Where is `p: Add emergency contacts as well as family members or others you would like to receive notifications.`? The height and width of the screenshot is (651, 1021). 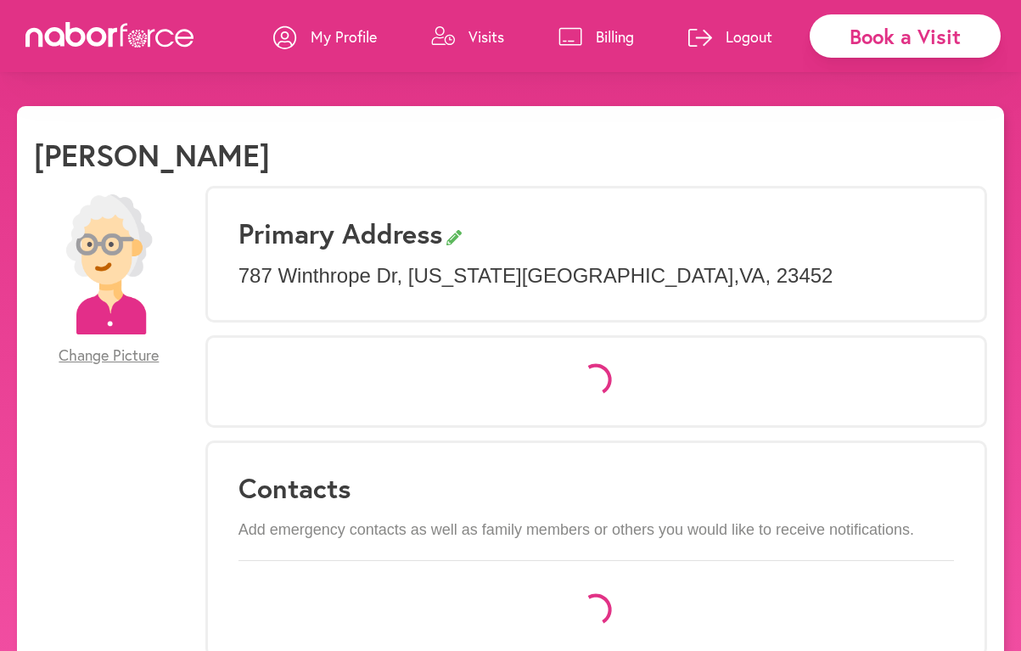 p: Add emergency contacts as well as family members or others you would like to receive notifications. is located at coordinates (596, 531).